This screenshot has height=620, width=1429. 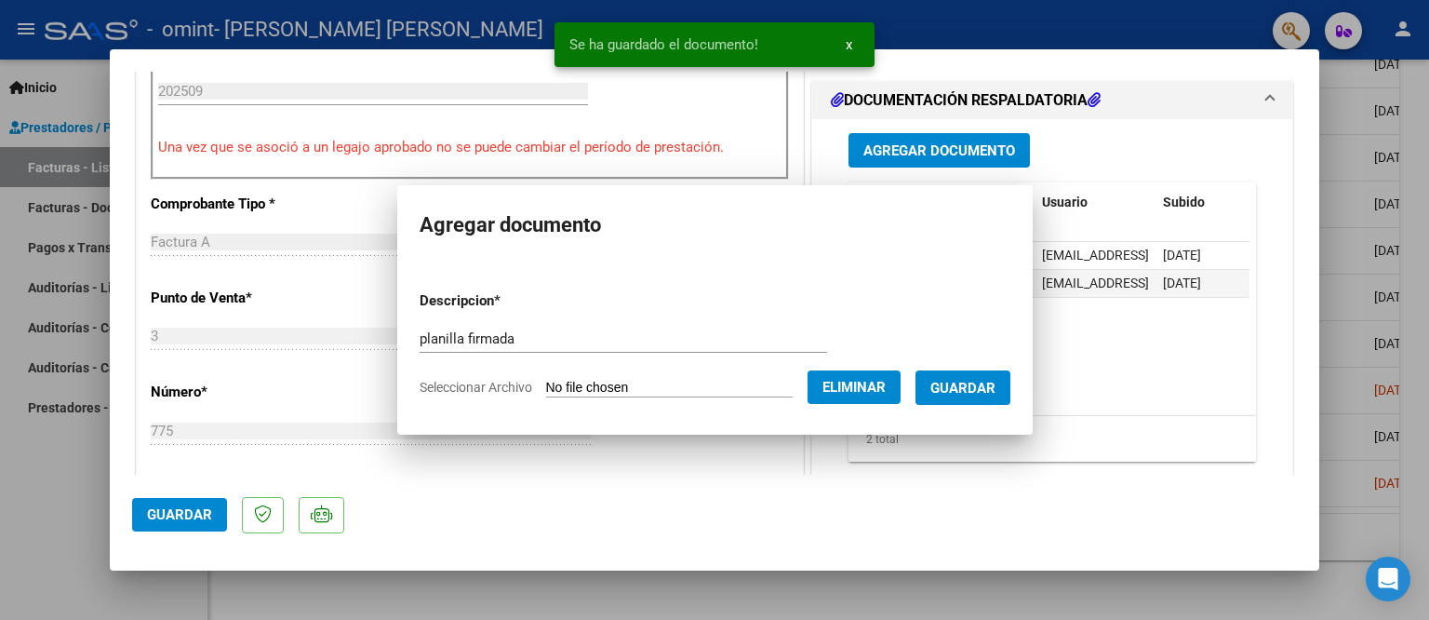 I want to click on span: Agregar Documento, so click(x=939, y=151).